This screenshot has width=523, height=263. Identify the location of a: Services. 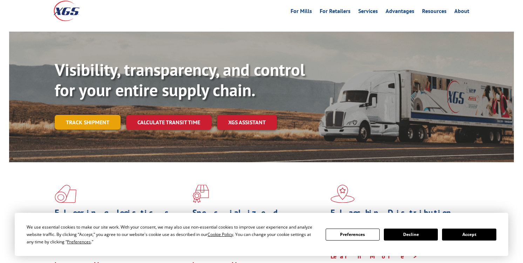
(368, 12).